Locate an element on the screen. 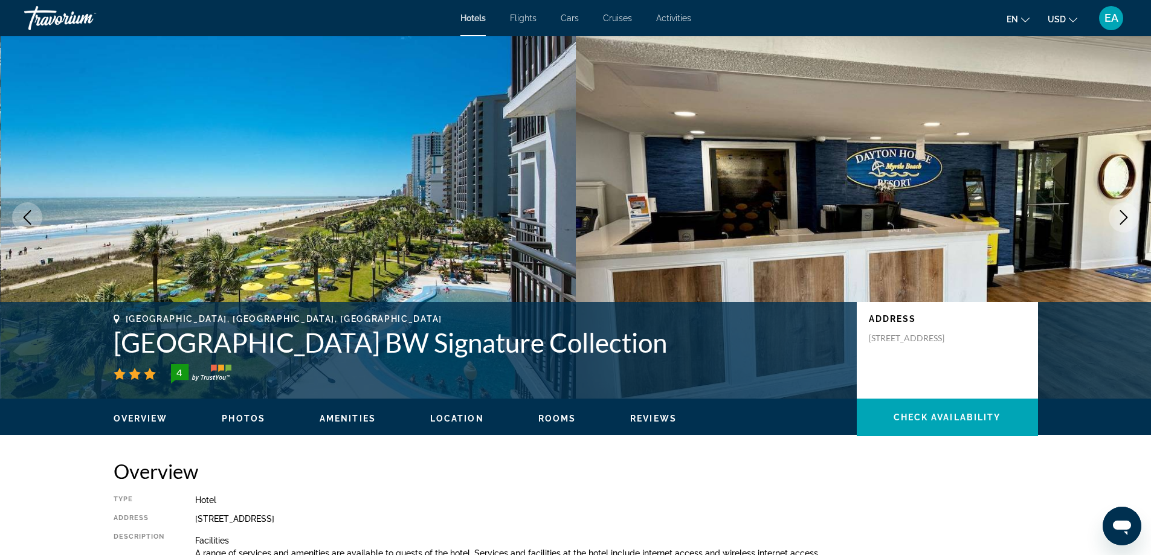  span: EA is located at coordinates (1111, 18).